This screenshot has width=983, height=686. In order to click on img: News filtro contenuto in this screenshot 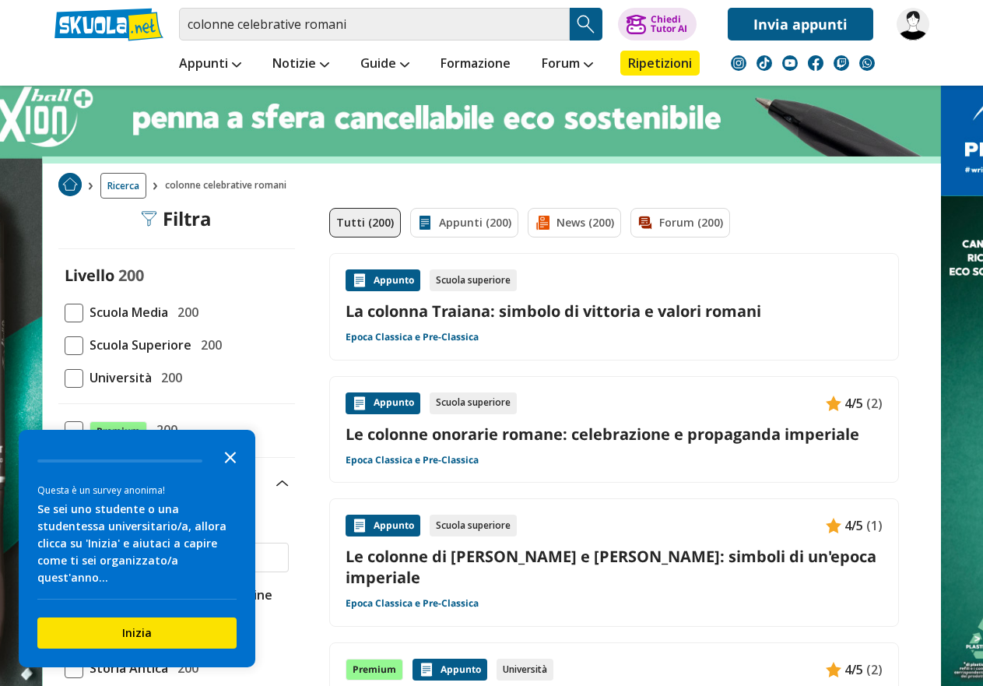, I will do `click(542, 223)`.